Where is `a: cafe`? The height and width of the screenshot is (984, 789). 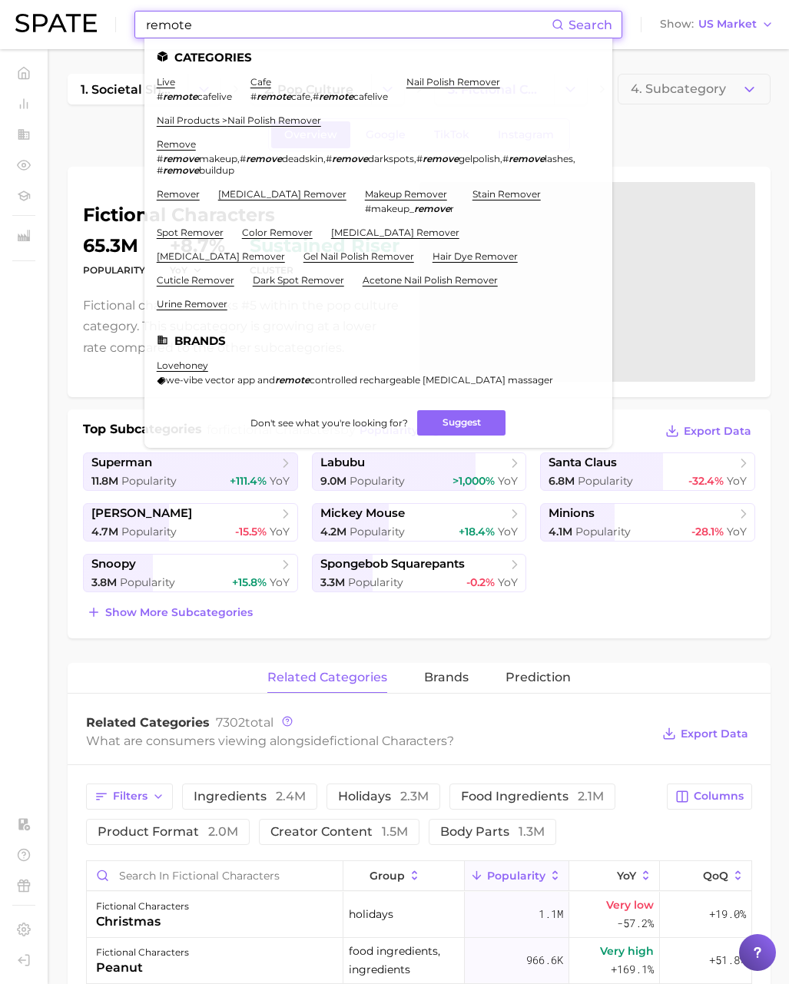
a: cafe is located at coordinates (260, 81).